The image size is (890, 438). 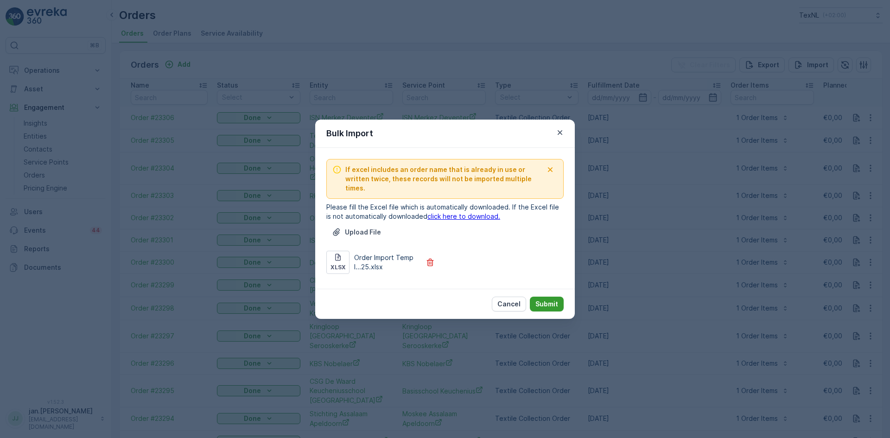 I want to click on p: Bulk Import, so click(x=350, y=134).